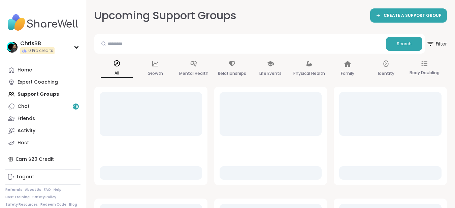  Describe the element at coordinates (37, 43) in the screenshot. I see `div: ChrisBB` at that location.